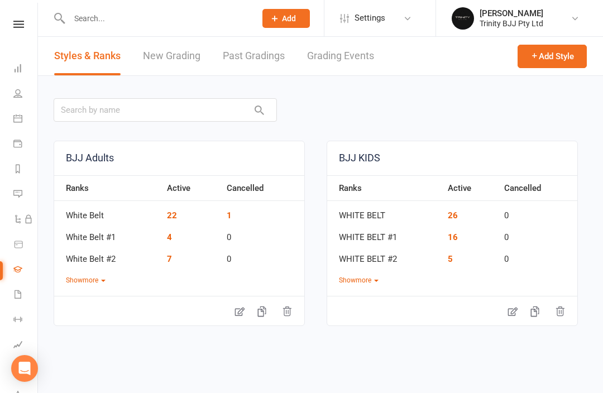 This screenshot has height=393, width=603. What do you see at coordinates (108, 255) in the screenshot?
I see `td: White Belt #2` at bounding box center [108, 255].